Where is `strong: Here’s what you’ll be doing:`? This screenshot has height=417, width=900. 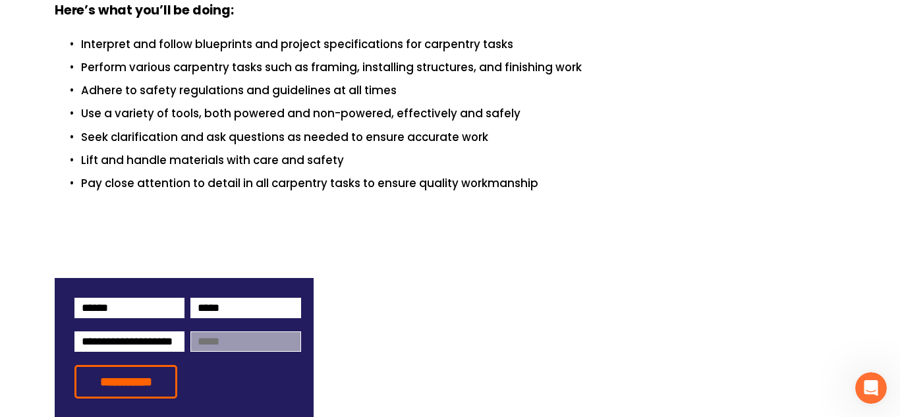
strong: Here’s what you’ll be doing: is located at coordinates (144, 10).